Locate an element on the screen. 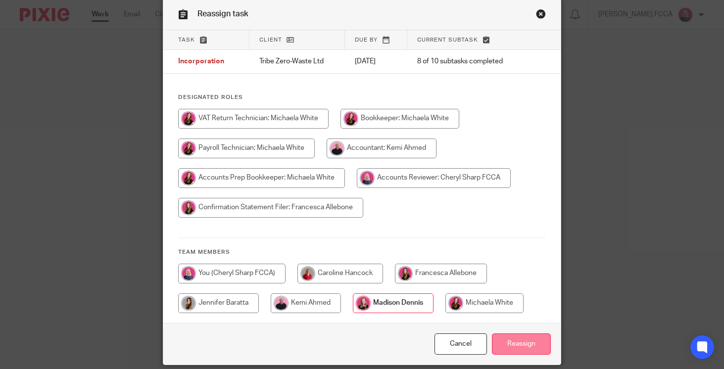  td: 8 of 10 subtasks completed is located at coordinates (467, 62).